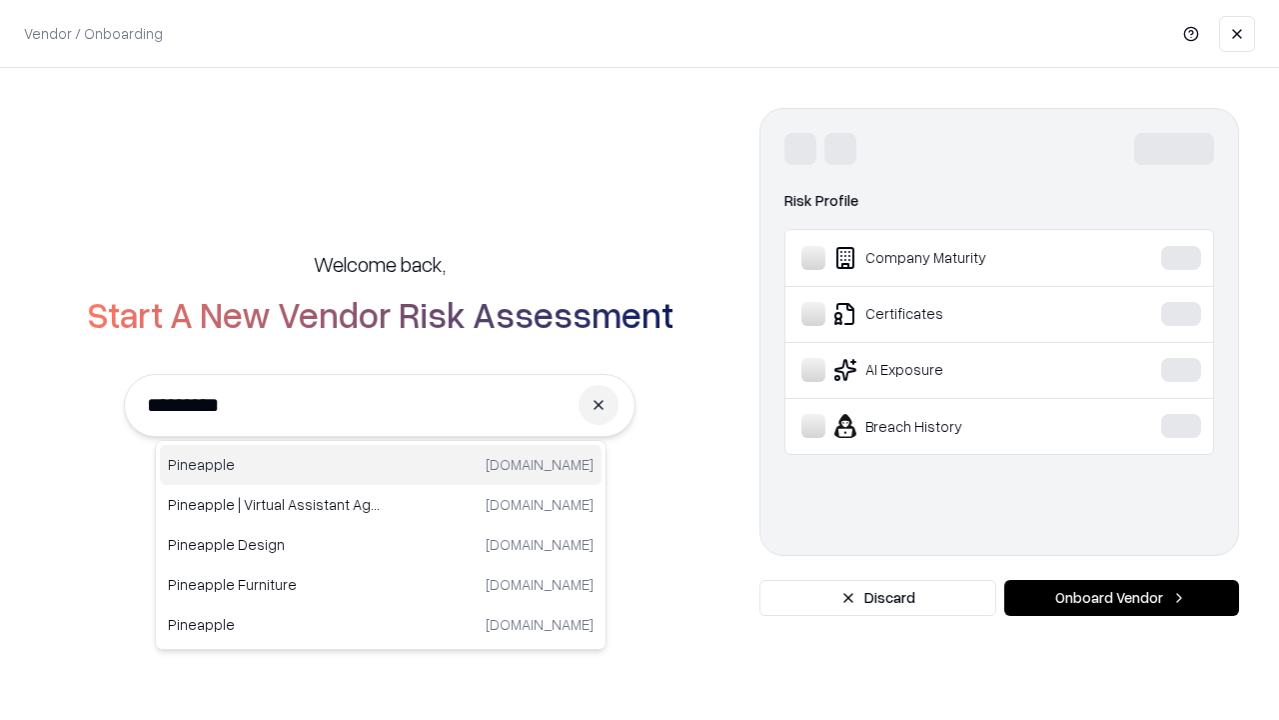 Image resolution: width=1279 pixels, height=720 pixels. What do you see at coordinates (274, 584) in the screenshot?
I see `p: Pineapple Furniture` at bounding box center [274, 584].